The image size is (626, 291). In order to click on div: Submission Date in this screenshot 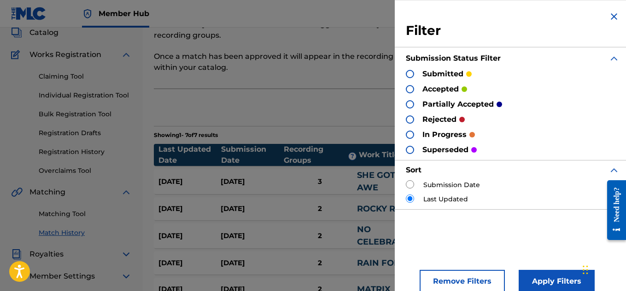, I will do `click(252, 155)`.